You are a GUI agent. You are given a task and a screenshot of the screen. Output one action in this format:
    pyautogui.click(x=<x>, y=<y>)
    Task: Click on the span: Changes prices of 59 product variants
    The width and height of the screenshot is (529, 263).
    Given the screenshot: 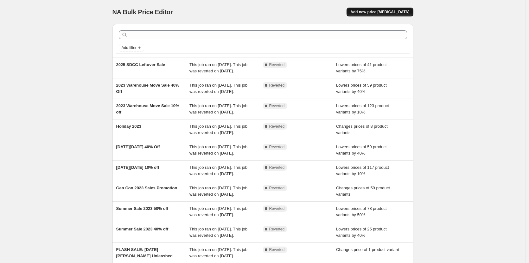 What is the action you would take?
    pyautogui.click(x=363, y=191)
    